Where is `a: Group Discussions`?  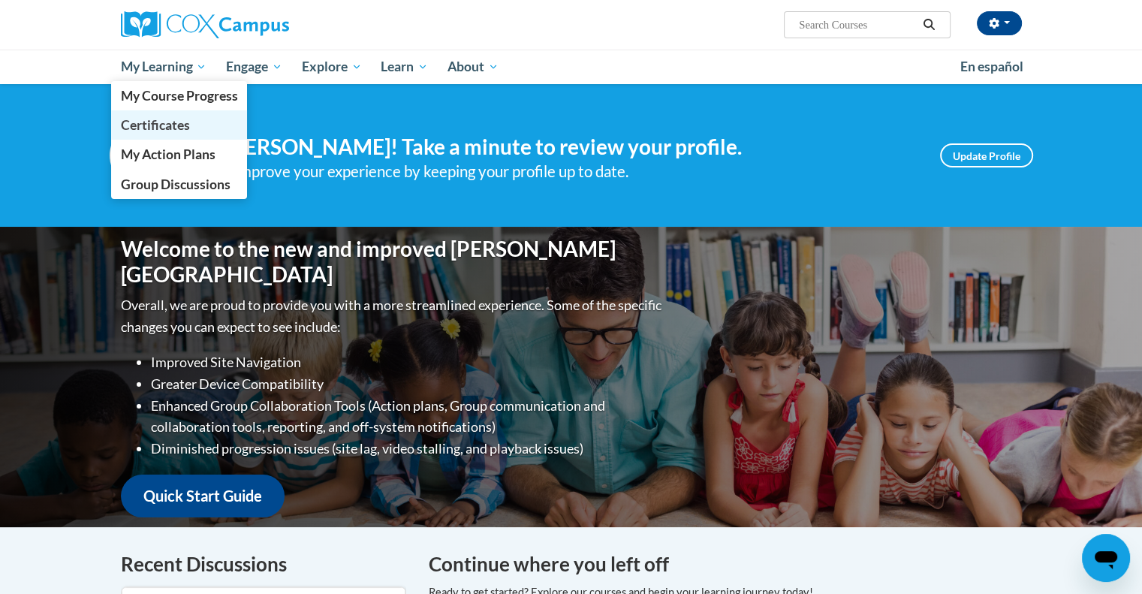
a: Group Discussions is located at coordinates (179, 184).